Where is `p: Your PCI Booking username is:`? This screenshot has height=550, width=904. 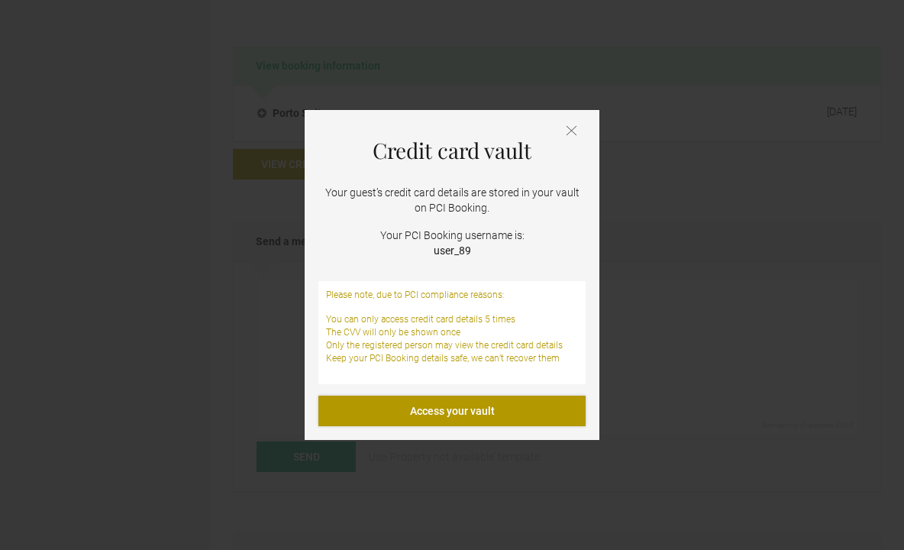 p: Your PCI Booking username is: is located at coordinates (452, 243).